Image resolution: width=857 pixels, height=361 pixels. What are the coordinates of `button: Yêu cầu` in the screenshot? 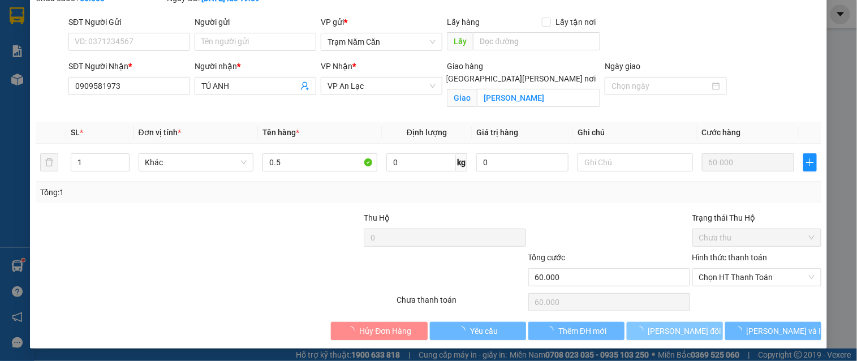 It's located at (478, 331).